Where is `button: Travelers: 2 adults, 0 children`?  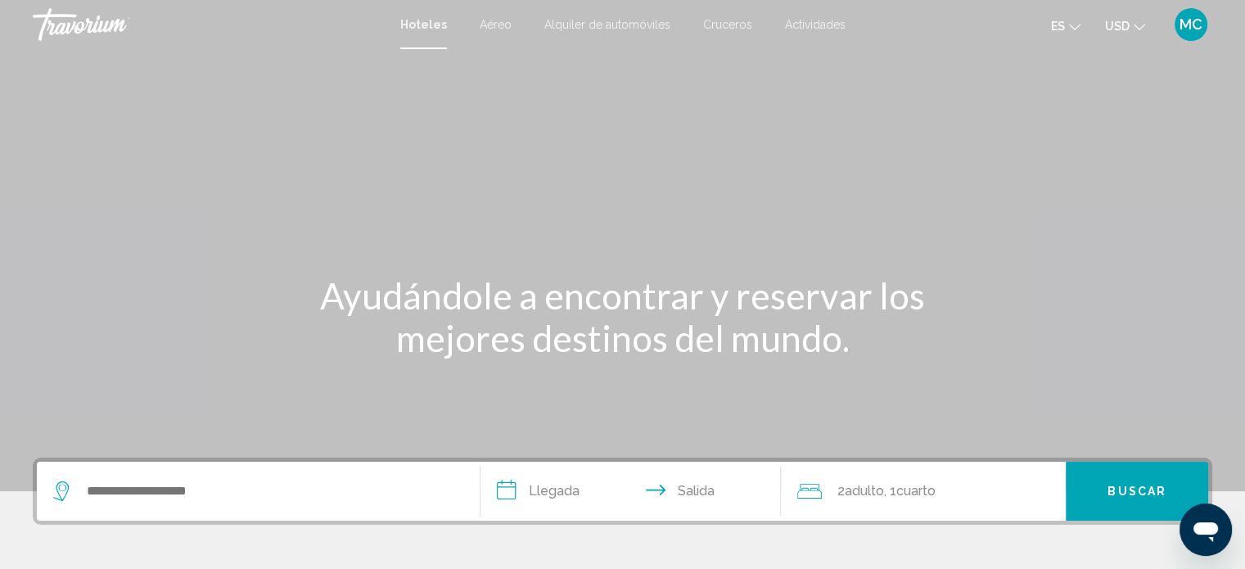 button: Travelers: 2 adults, 0 children is located at coordinates (923, 491).